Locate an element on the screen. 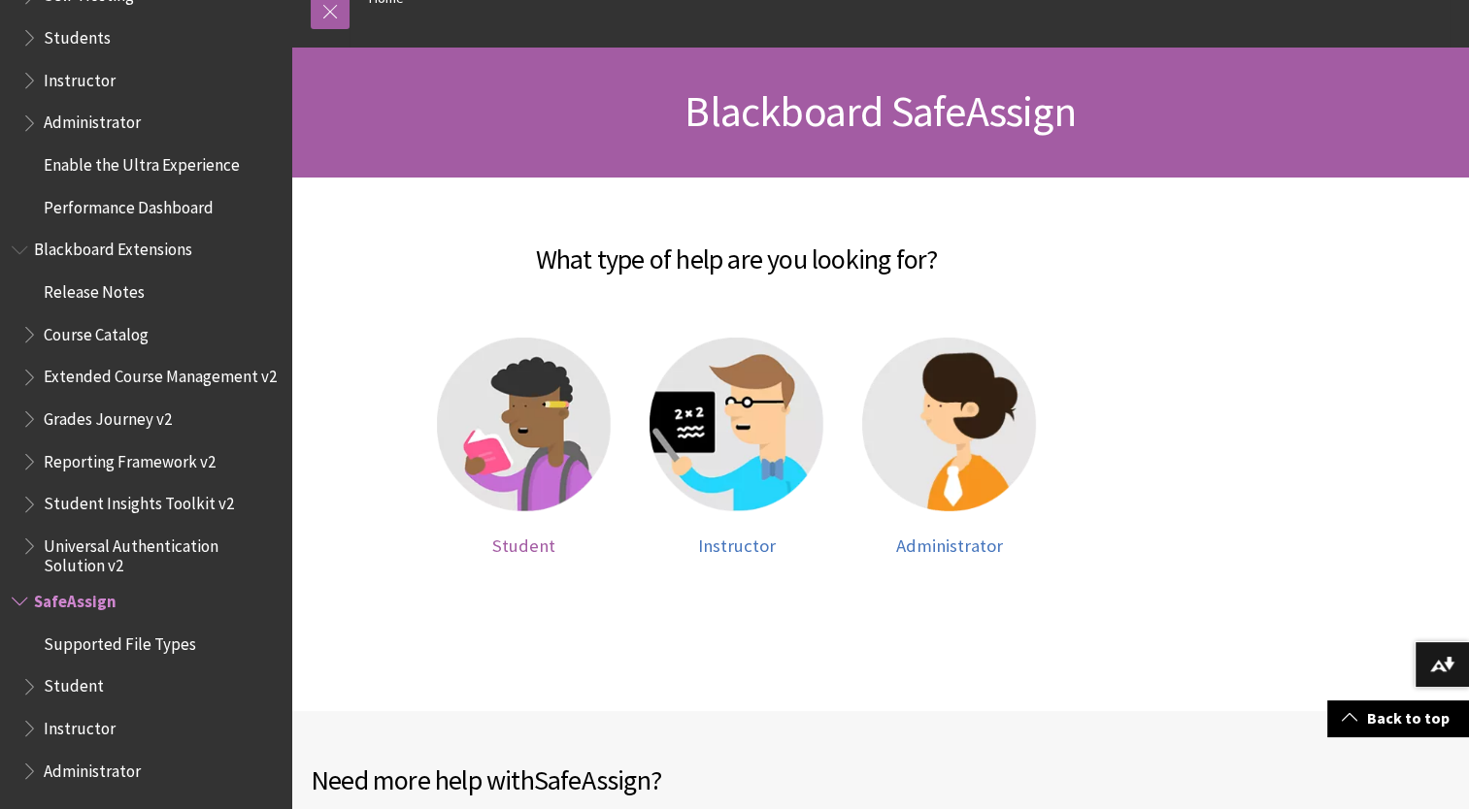 The height and width of the screenshot is (809, 1469). span: Grades Journey v2 is located at coordinates (108, 415).